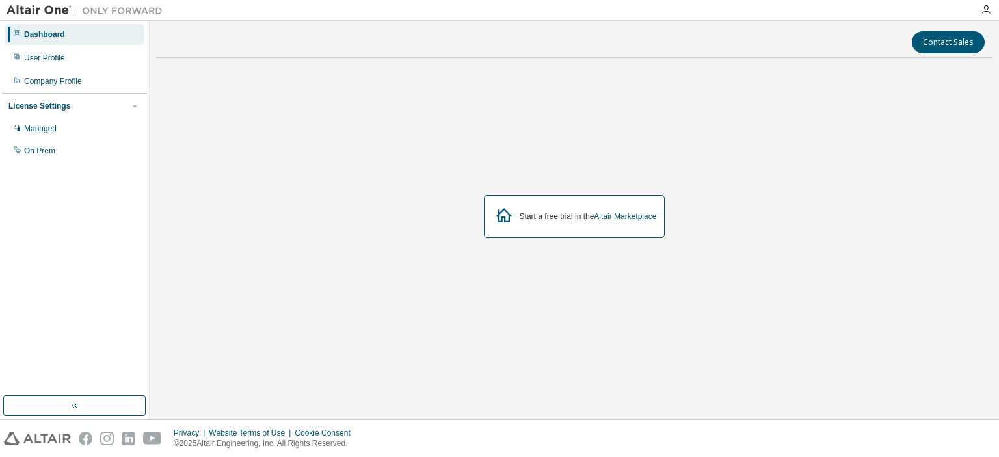 The image size is (999, 457). I want to click on div: Start a free trial in the, so click(588, 217).